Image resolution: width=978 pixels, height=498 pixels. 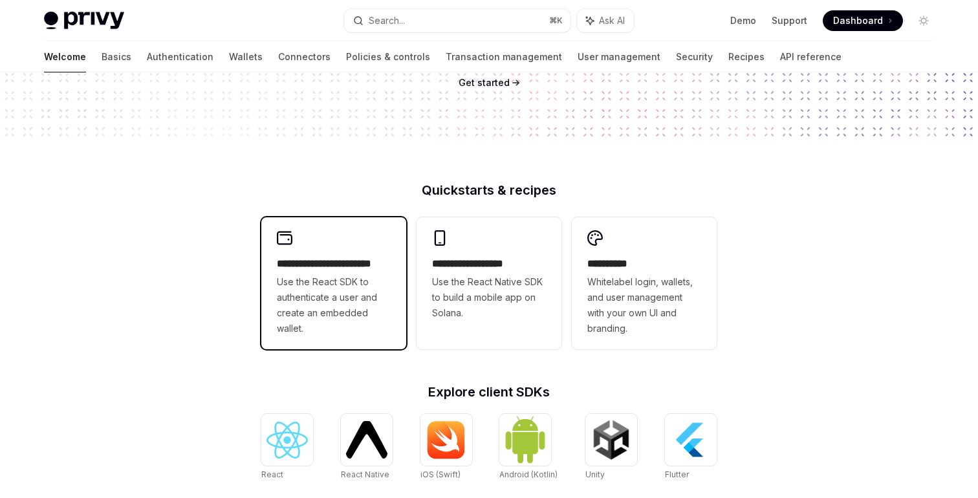 What do you see at coordinates (287, 440) in the screenshot?
I see `img: React` at bounding box center [287, 440].